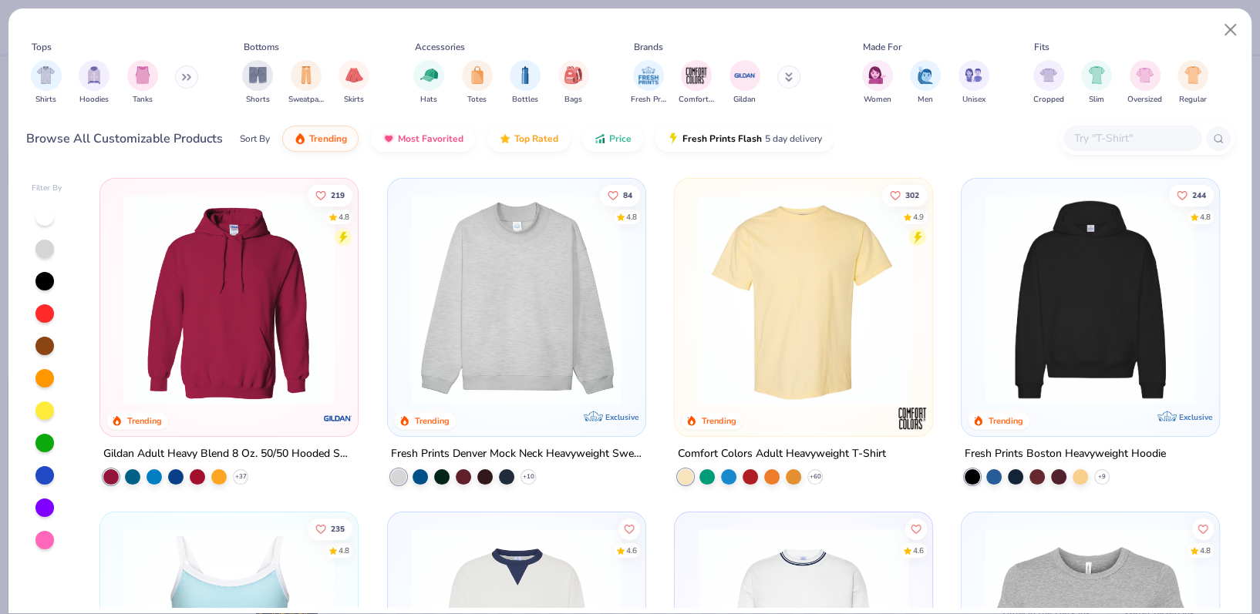  What do you see at coordinates (423, 139) in the screenshot?
I see `button: Most Favorited` at bounding box center [423, 139].